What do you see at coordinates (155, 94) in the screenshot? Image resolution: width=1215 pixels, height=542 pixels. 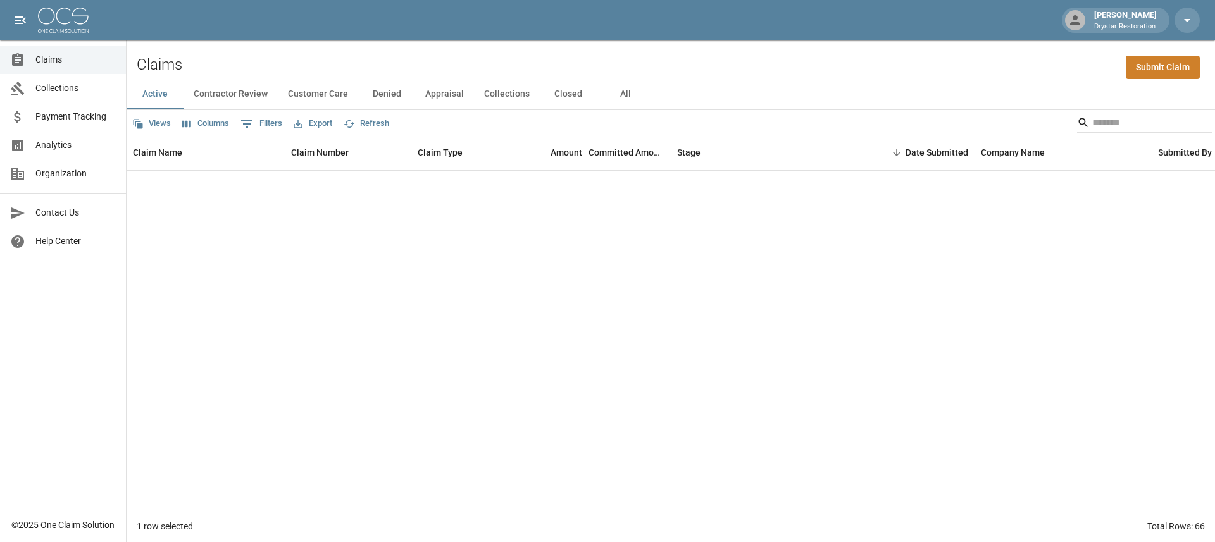 I see `button: Active` at bounding box center [155, 94].